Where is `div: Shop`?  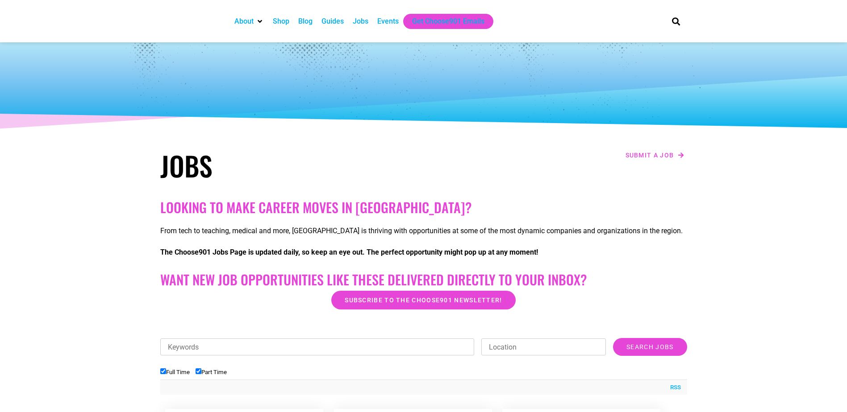 div: Shop is located at coordinates (281, 21).